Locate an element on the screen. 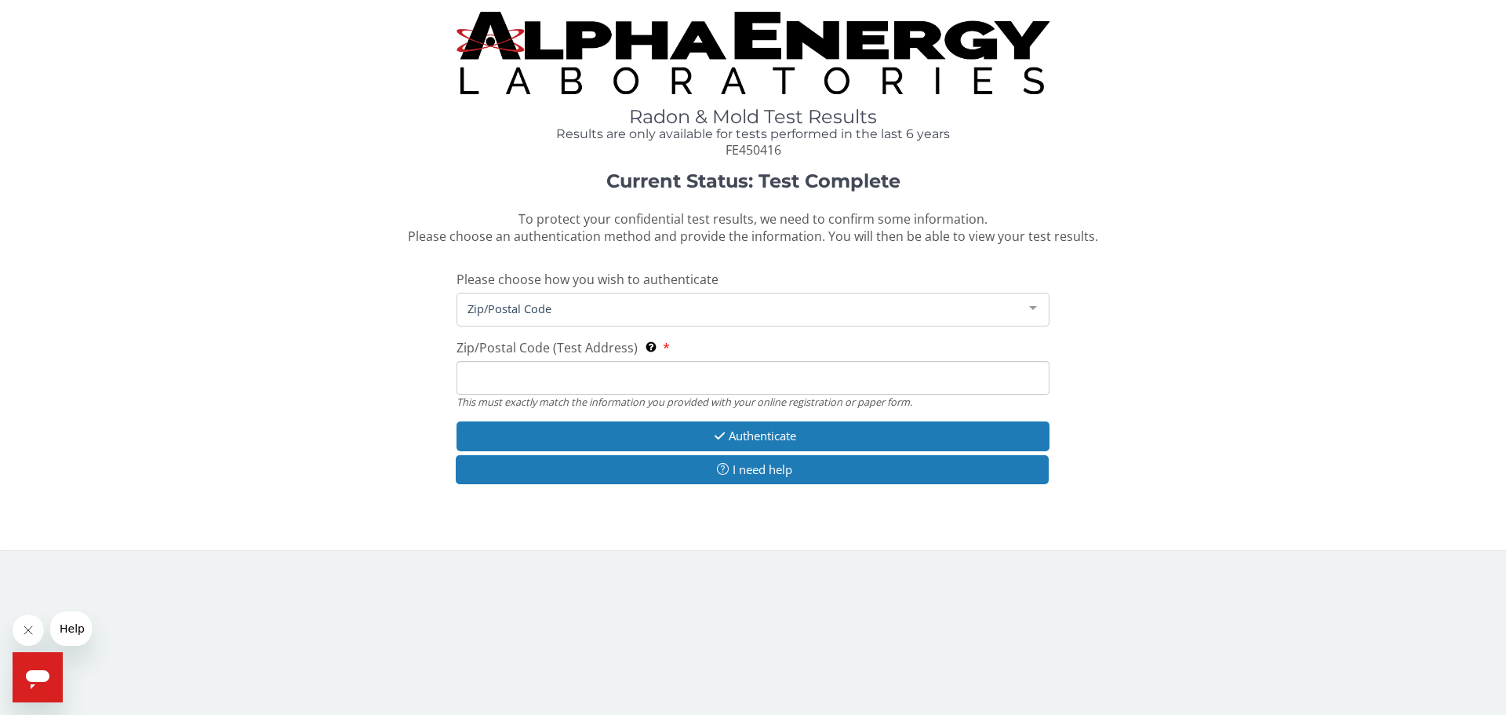  span: Zip/Postal Code (Test Address) is located at coordinates (547, 347).